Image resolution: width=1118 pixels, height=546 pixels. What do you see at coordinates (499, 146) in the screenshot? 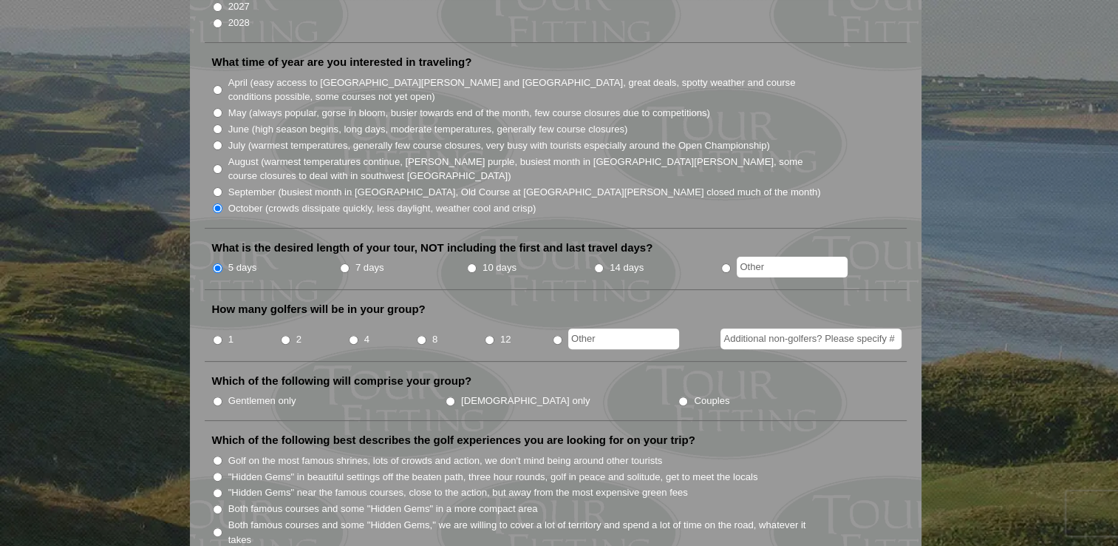
I see `label: July (warmest temperatures, generally few course closures, very busy with tourists especially aro...` at bounding box center [499, 146].